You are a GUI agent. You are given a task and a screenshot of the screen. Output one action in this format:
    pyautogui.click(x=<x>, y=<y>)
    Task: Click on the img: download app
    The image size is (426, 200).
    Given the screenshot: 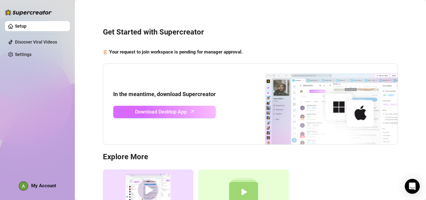 What is the action you would take?
    pyautogui.click(x=319, y=104)
    